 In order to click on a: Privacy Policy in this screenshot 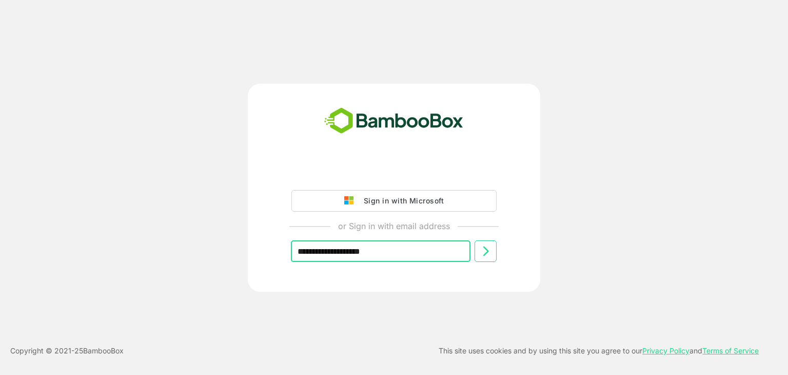, I will do `click(666, 350)`.